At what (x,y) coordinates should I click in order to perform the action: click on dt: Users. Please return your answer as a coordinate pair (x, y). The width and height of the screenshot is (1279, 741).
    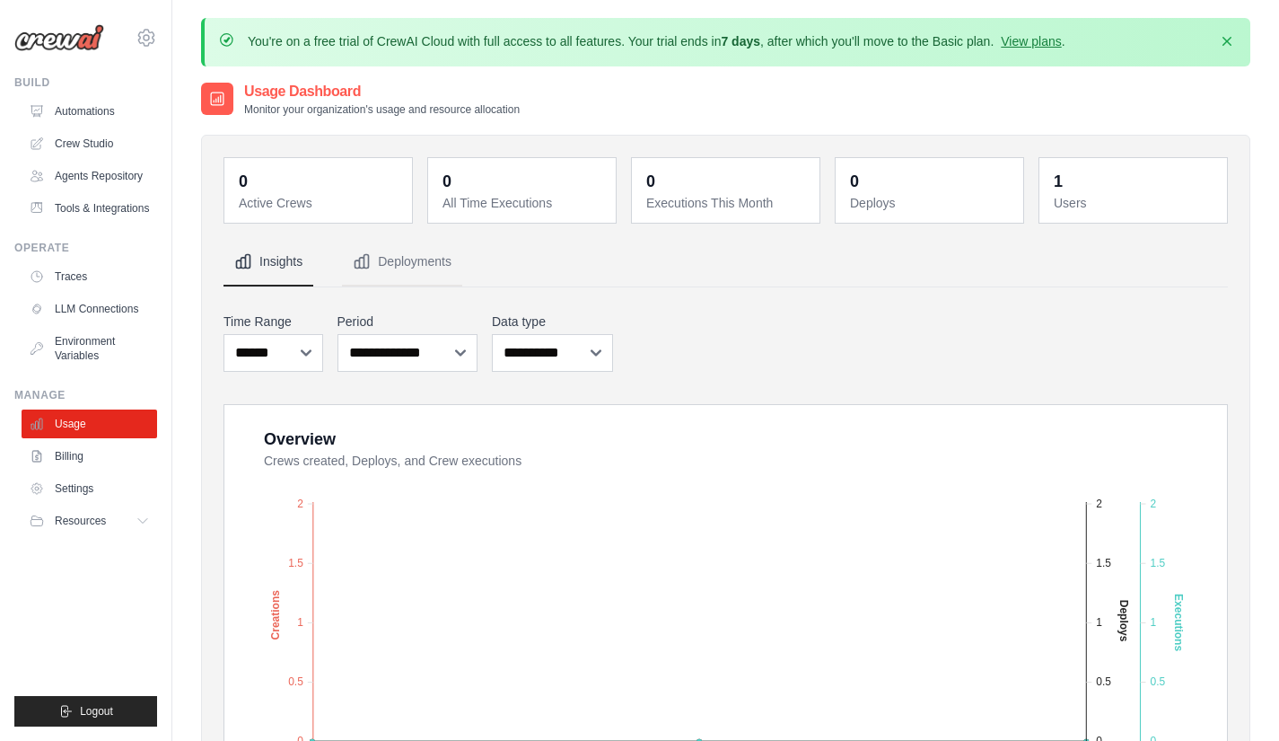
    Looking at the image, I should click on (1135, 203).